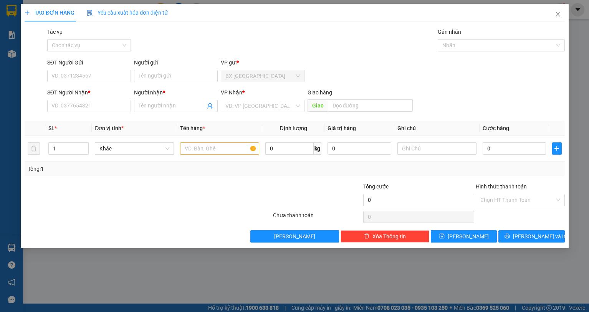 This screenshot has width=589, height=312. What do you see at coordinates (319, 93) in the screenshot?
I see `span: Giao hàng` at bounding box center [319, 93].